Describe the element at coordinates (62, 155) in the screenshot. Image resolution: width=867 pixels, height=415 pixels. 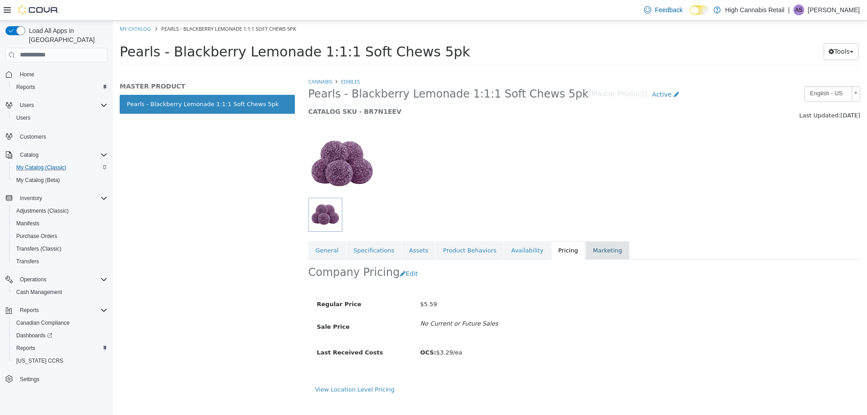
I see `span: Catalog` at that location.